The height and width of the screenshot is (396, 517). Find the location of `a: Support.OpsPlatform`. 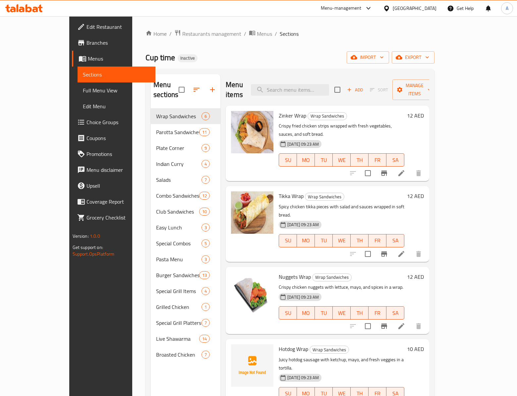

a: Support.OpsPlatform is located at coordinates (93, 254).